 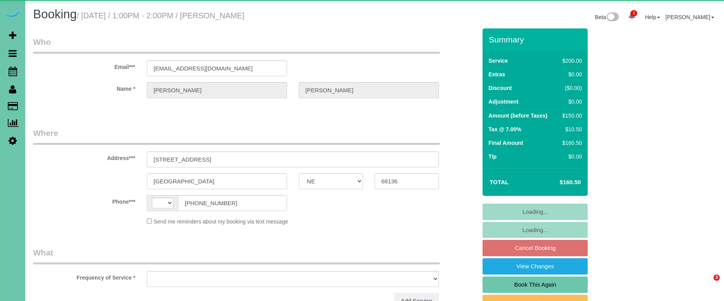 I want to click on label: Amount (before Taxes), so click(x=518, y=116).